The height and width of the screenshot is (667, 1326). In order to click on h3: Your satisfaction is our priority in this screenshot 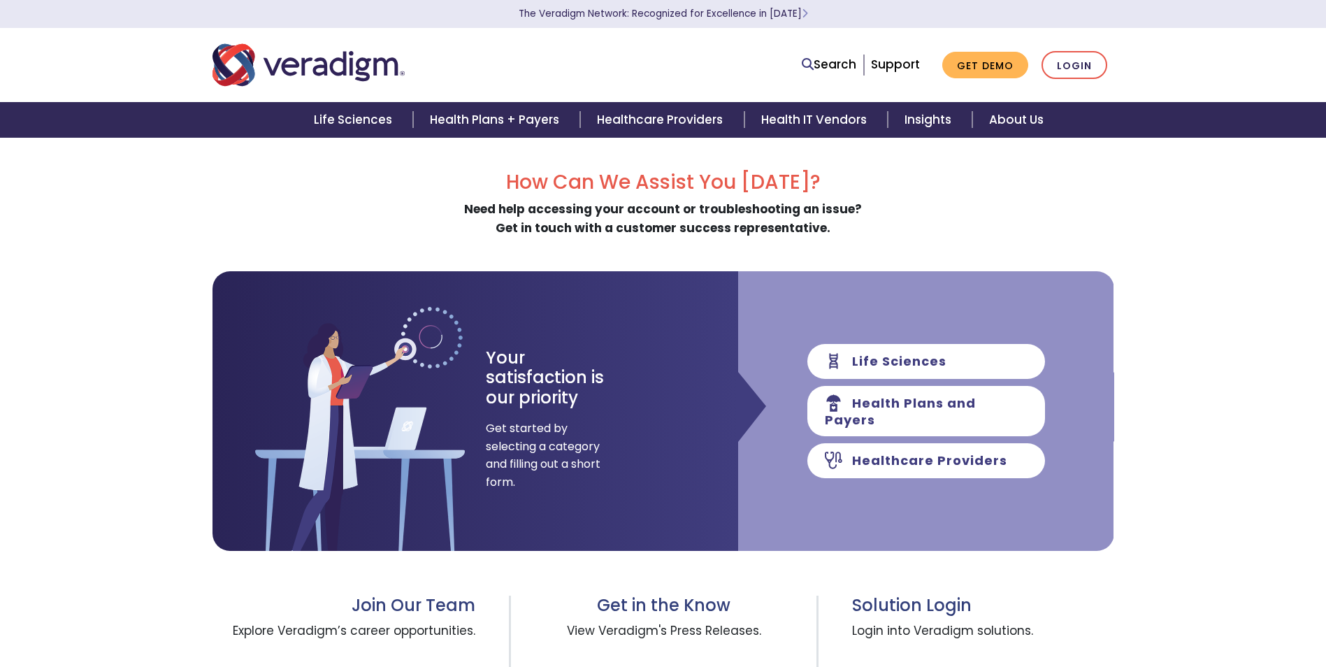, I will do `click(557, 378)`.